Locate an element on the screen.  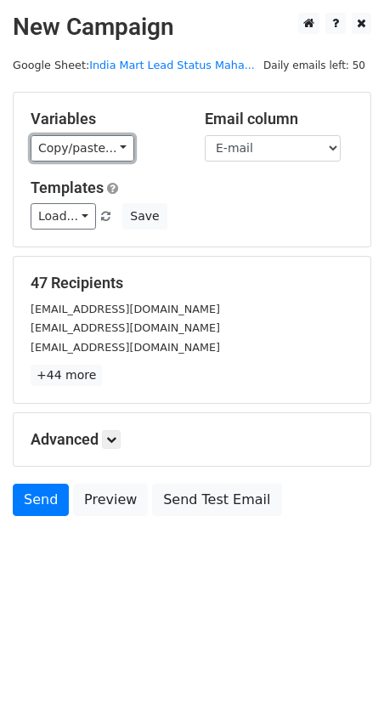
small: Google Sheet: is located at coordinates (134, 65).